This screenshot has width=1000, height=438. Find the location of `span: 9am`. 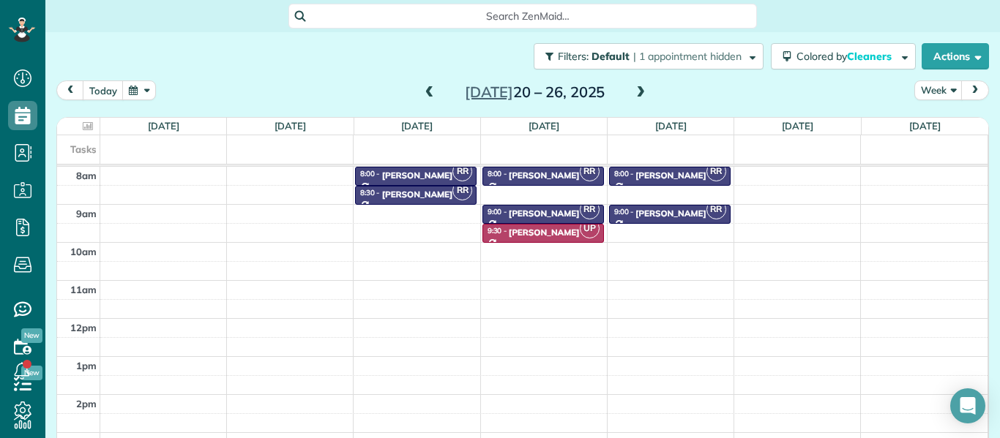

span: 9am is located at coordinates (86, 214).